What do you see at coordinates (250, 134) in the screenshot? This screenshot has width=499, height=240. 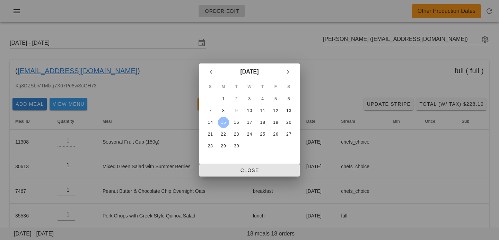 I see `div: 24` at bounding box center [250, 134].